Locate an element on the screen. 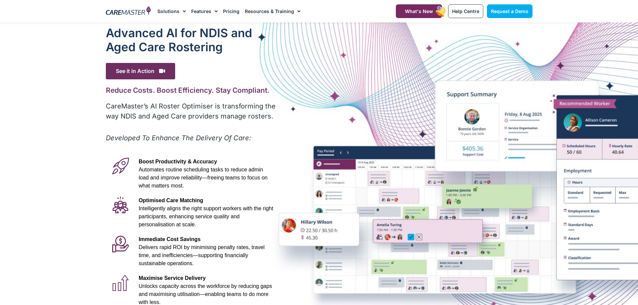  a: Request a Demo is located at coordinates (509, 11).